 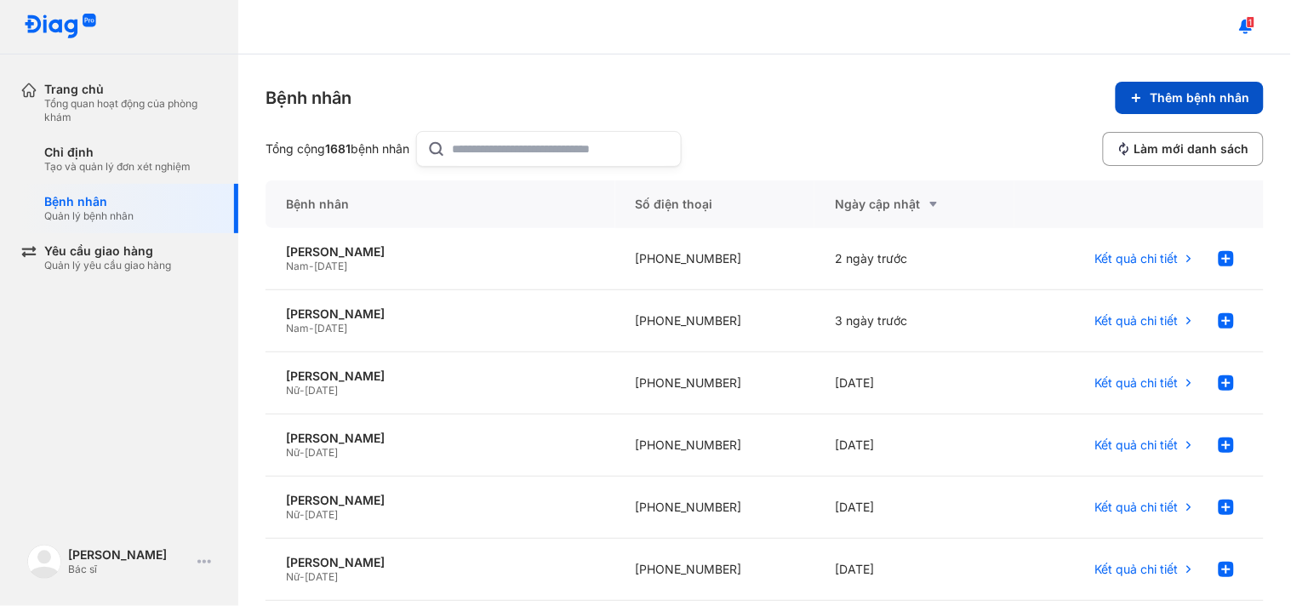 What do you see at coordinates (1191, 149) in the screenshot?
I see `span: Làm mới danh sách` at bounding box center [1191, 149].